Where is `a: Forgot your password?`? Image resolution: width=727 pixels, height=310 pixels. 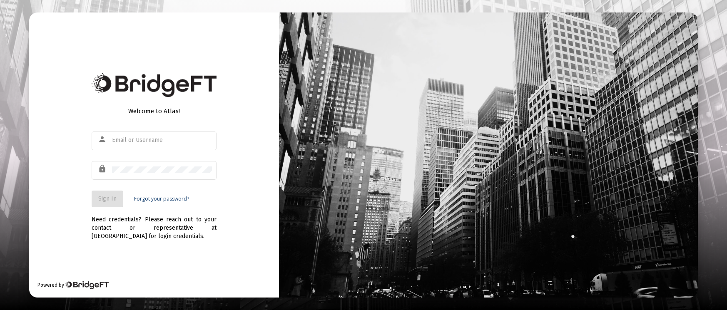
a: Forgot your password? is located at coordinates (162, 199).